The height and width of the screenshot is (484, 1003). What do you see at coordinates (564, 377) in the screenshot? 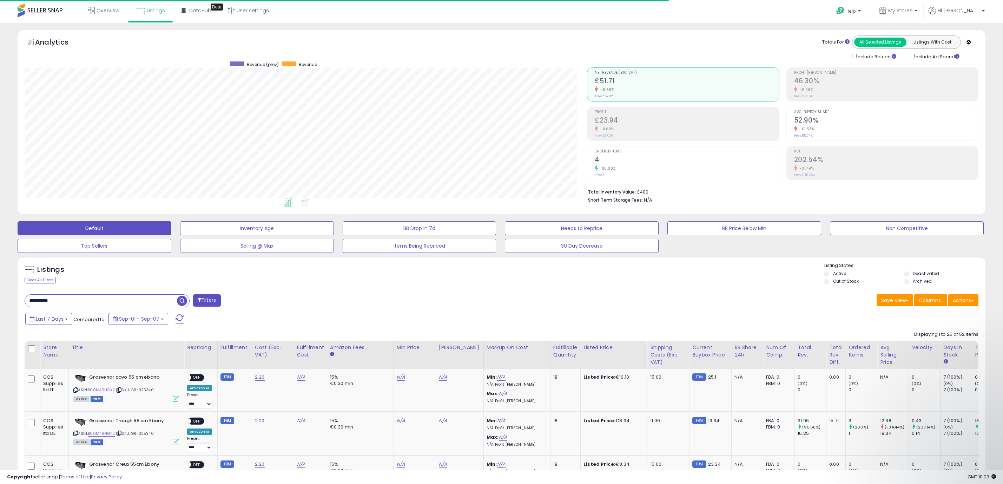
I see `div: 18` at bounding box center [564, 377].